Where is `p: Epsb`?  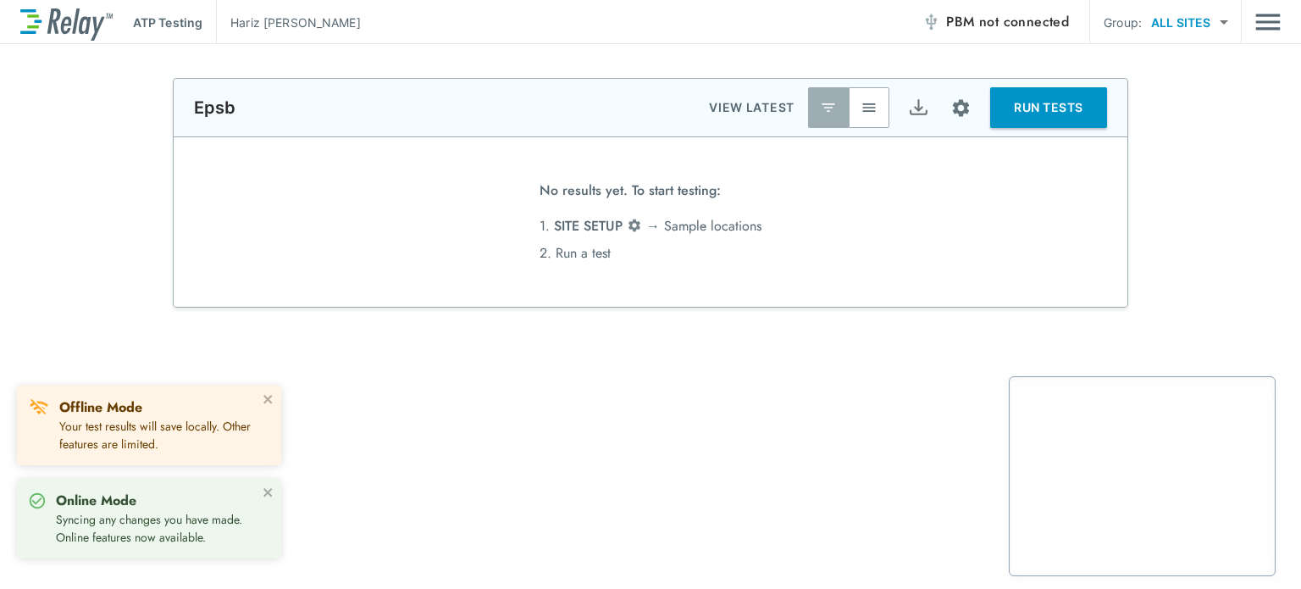 p: Epsb is located at coordinates (215, 108).